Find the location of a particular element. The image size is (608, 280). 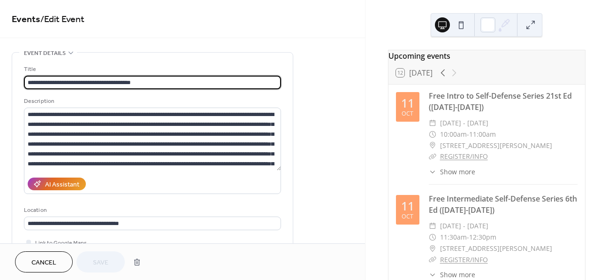

div: Upcoming events is located at coordinates (486, 56).